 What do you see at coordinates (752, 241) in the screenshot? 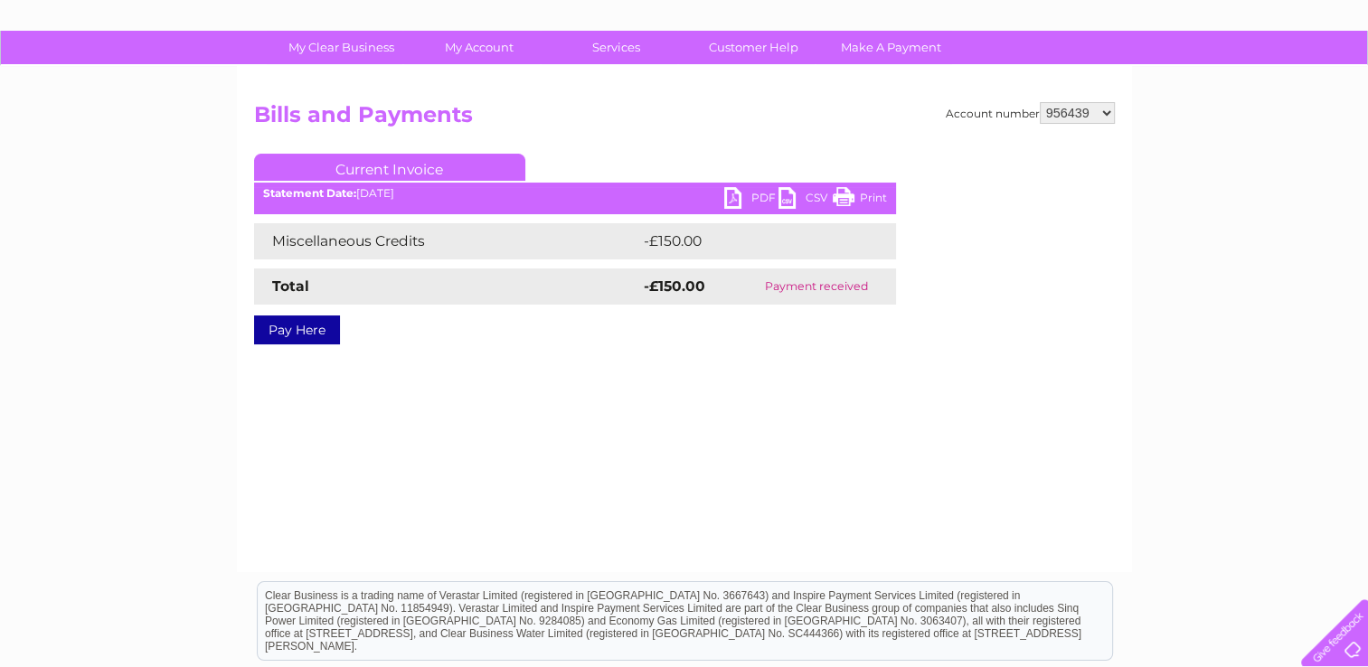
I see `td: -£150.00` at bounding box center [752, 241].